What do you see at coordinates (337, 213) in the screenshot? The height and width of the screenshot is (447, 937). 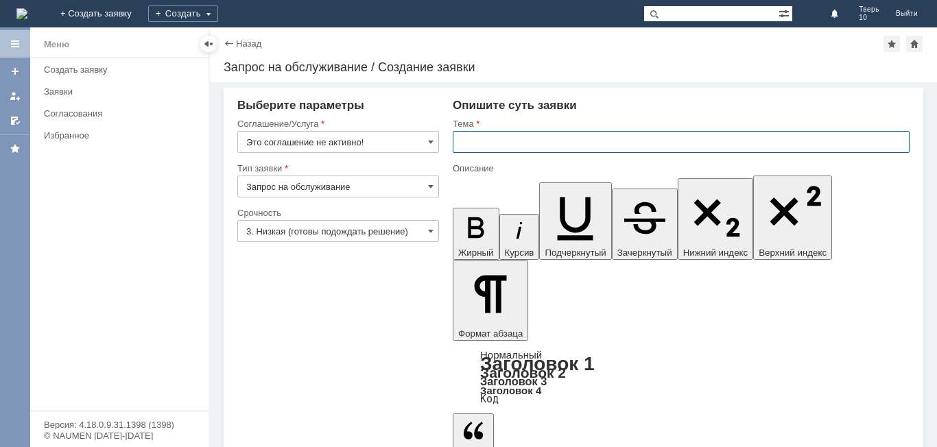 I see `div: Срочность` at bounding box center [337, 213].